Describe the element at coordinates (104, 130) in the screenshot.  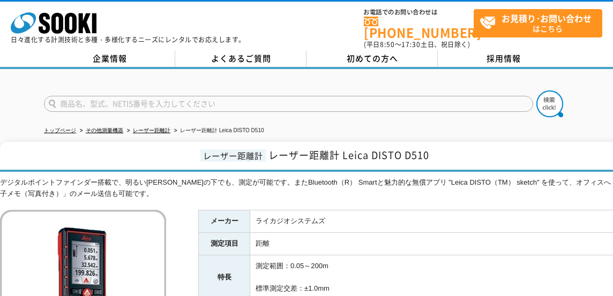
I see `a: その他測量機器` at that location.